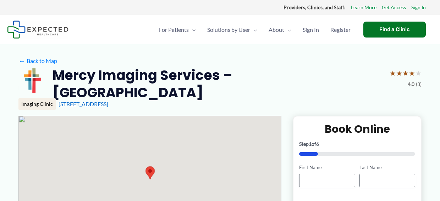 This screenshot has height=201, width=440. What do you see at coordinates (317, 144) in the screenshot?
I see `span: 6` at bounding box center [317, 144].